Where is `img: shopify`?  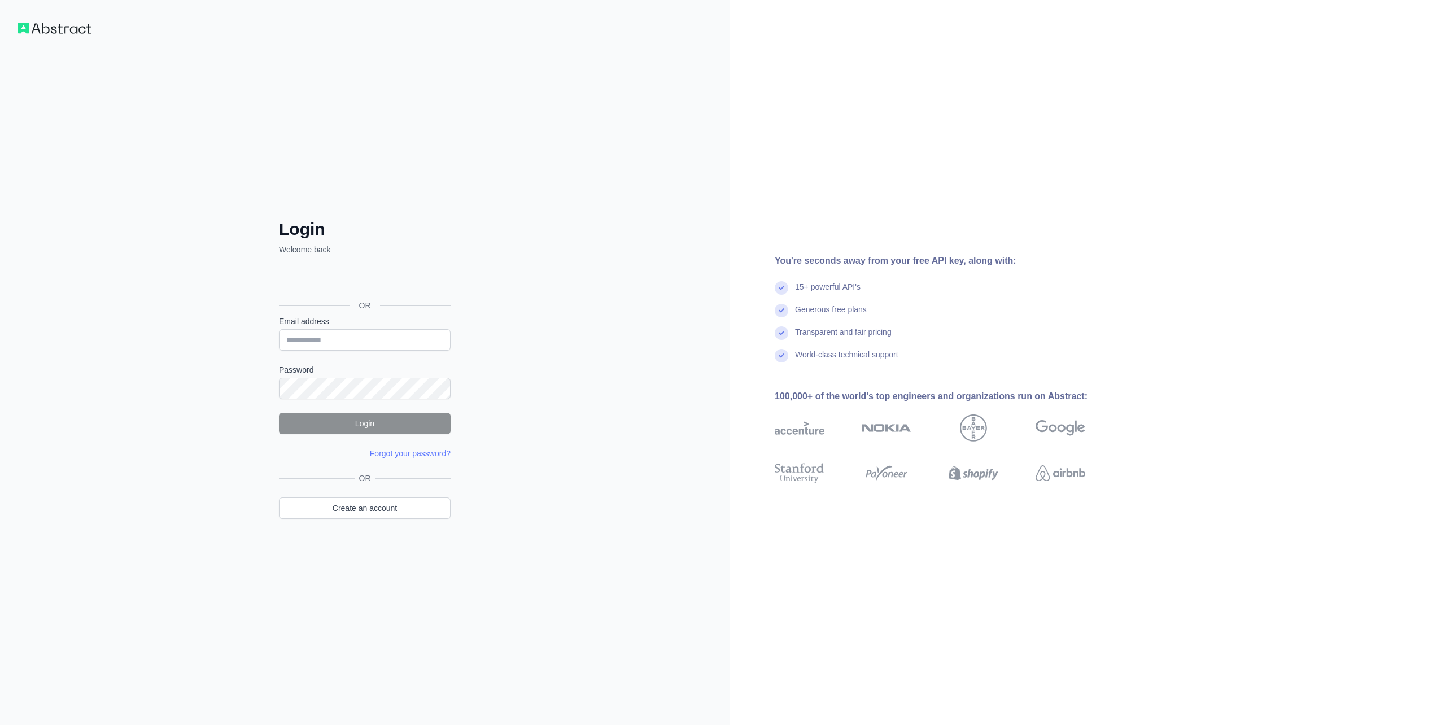
img: shopify is located at coordinates (974, 473).